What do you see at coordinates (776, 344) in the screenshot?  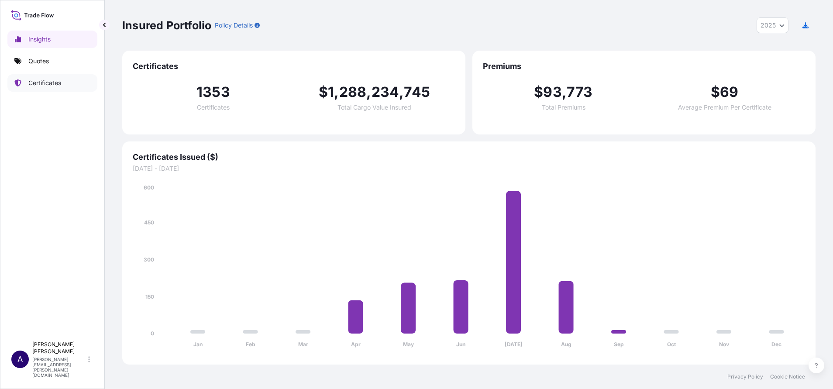 I see `tspan: Dec` at bounding box center [776, 344].